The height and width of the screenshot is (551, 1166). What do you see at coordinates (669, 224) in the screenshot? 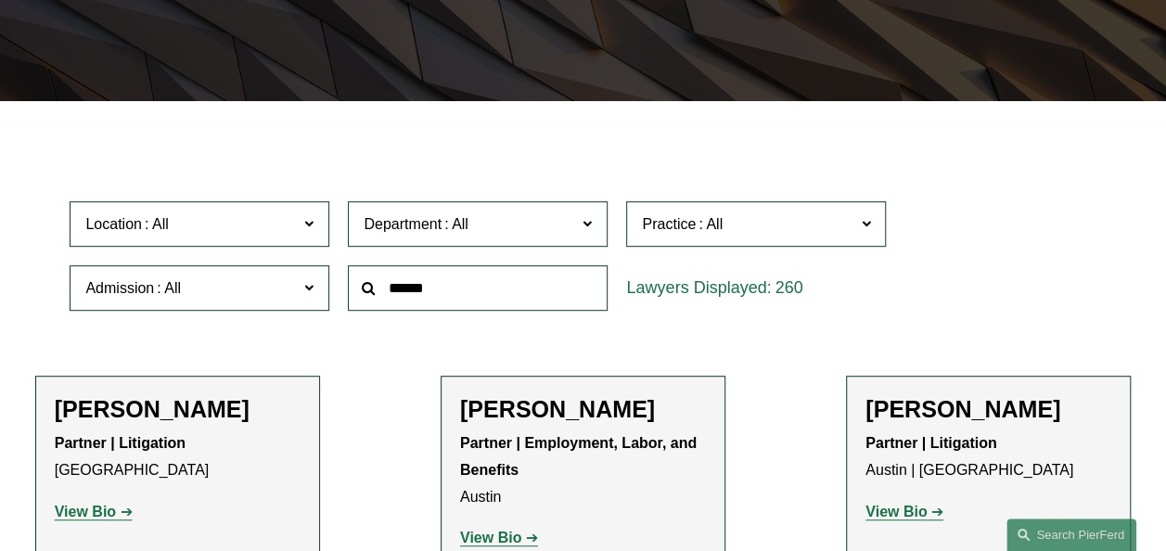
I see `span: Practice` at bounding box center [669, 224].